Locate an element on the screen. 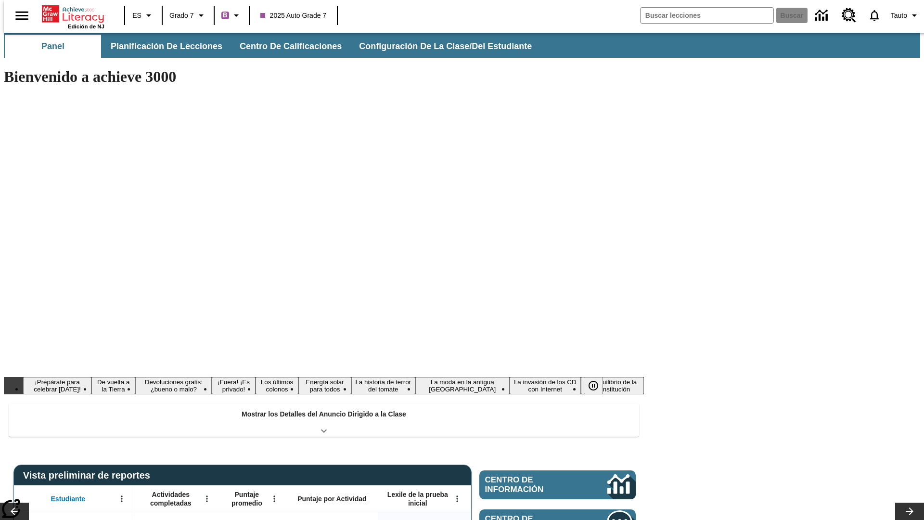 This screenshot has width=924, height=520. button: Diapositiva 3 Devoluciones gratis: ¿bueno o malo? is located at coordinates (173, 386).